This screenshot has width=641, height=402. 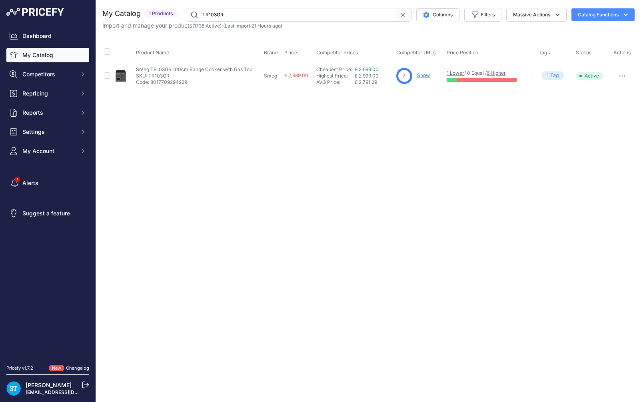 What do you see at coordinates (35, 12) in the screenshot?
I see `img: Pricefy Logo` at bounding box center [35, 12].